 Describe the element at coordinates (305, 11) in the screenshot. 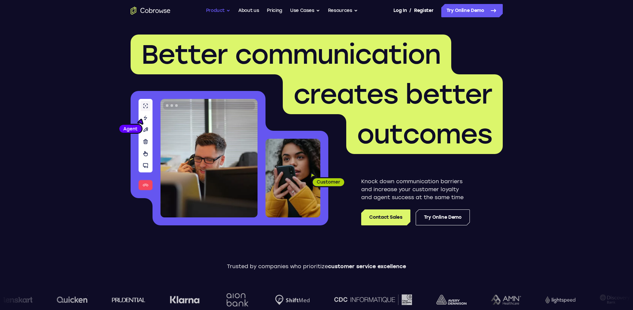

I see `button: Use Cases` at that location.